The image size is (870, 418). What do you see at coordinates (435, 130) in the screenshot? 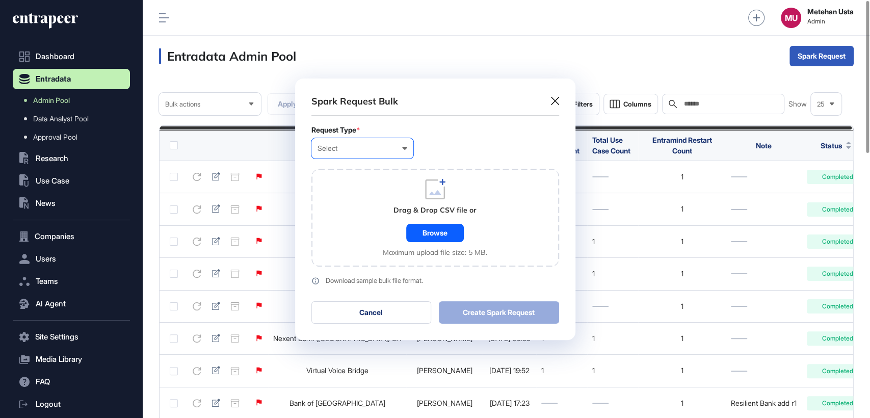
I see `div: Request Type` at bounding box center [435, 130].